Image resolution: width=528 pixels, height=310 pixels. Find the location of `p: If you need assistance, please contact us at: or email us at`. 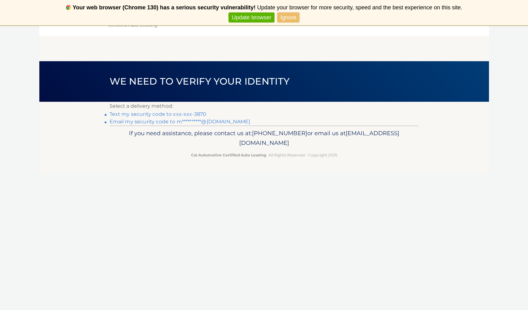

p: If you need assistance, please contact us at: or email us at is located at coordinates (264, 138).